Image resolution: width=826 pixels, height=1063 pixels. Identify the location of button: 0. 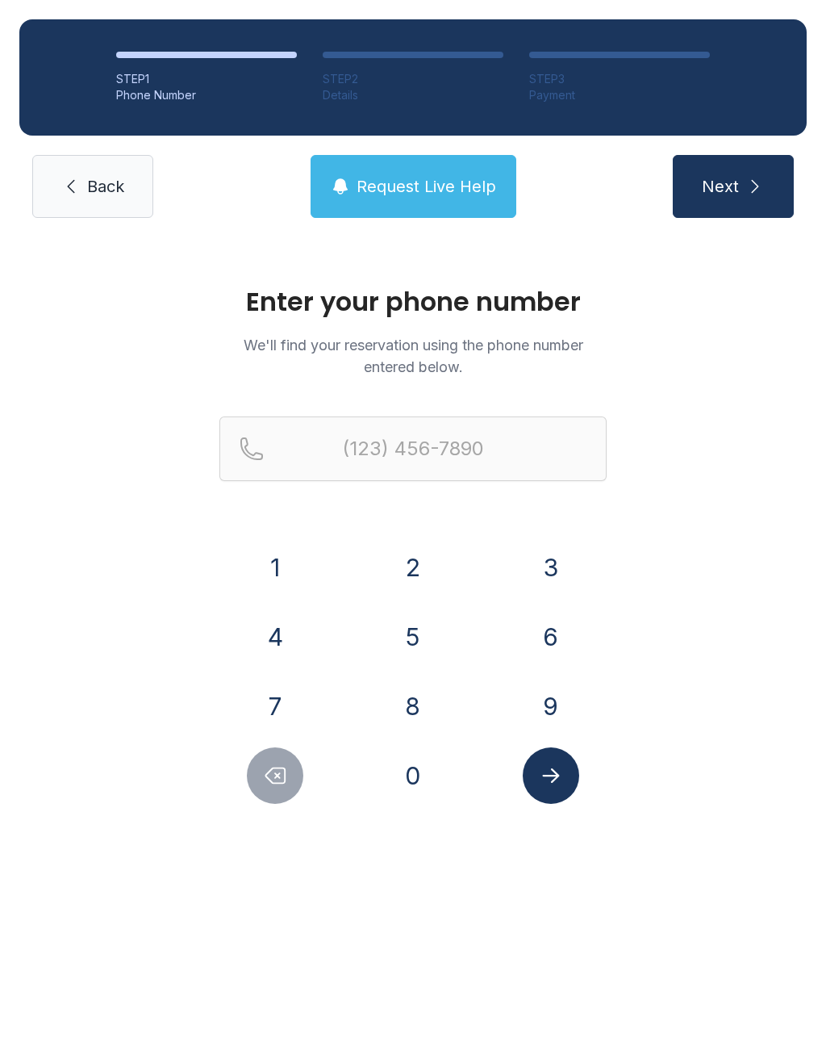
(413, 775).